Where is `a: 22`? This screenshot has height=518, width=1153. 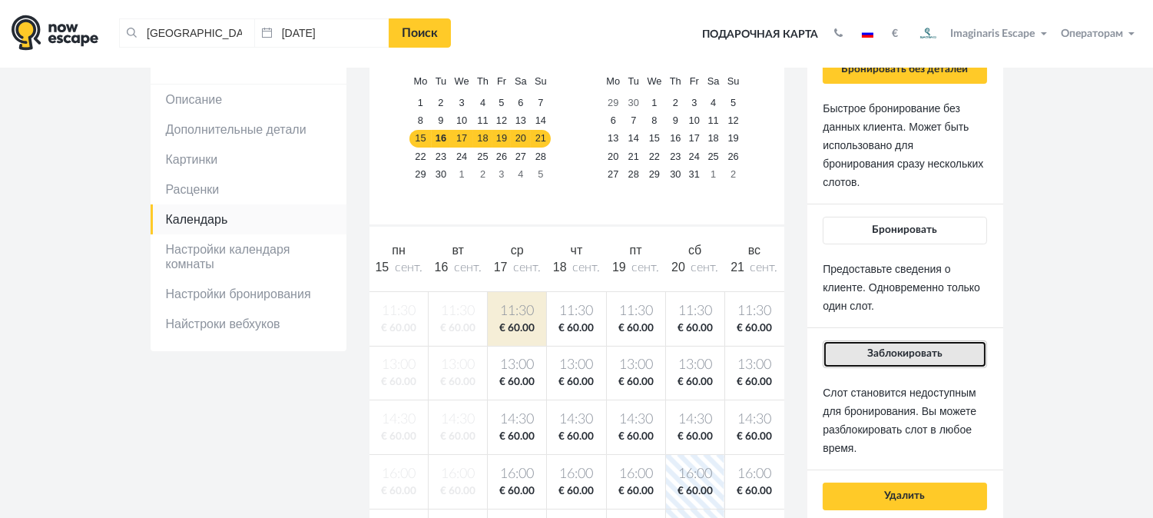 a: 22 is located at coordinates (655, 156).